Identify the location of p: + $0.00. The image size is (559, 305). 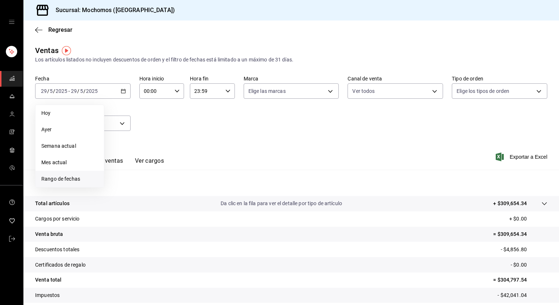
(528, 219).